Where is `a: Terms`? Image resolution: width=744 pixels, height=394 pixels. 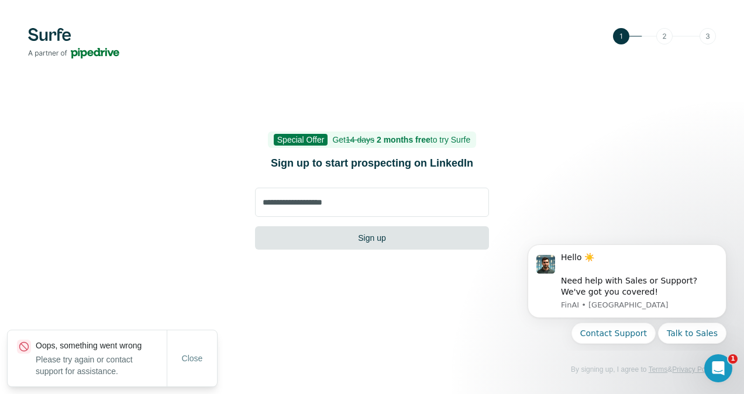 a: Terms is located at coordinates (658, 369).